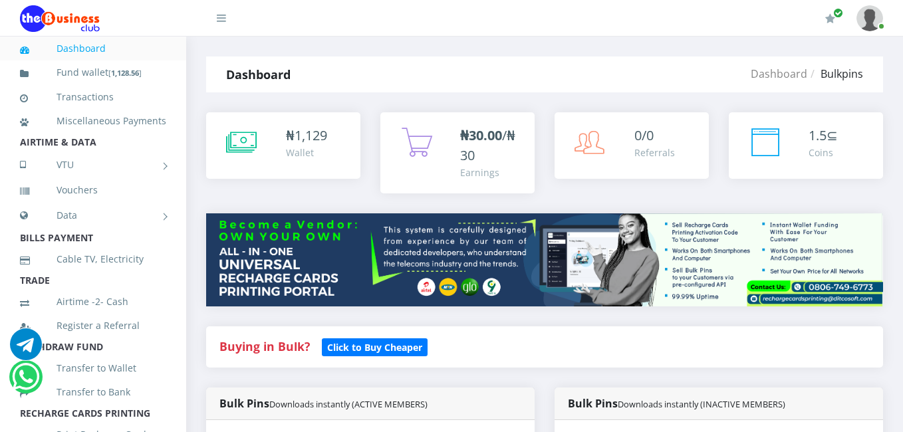  I want to click on div: Wallet, so click(307, 152).